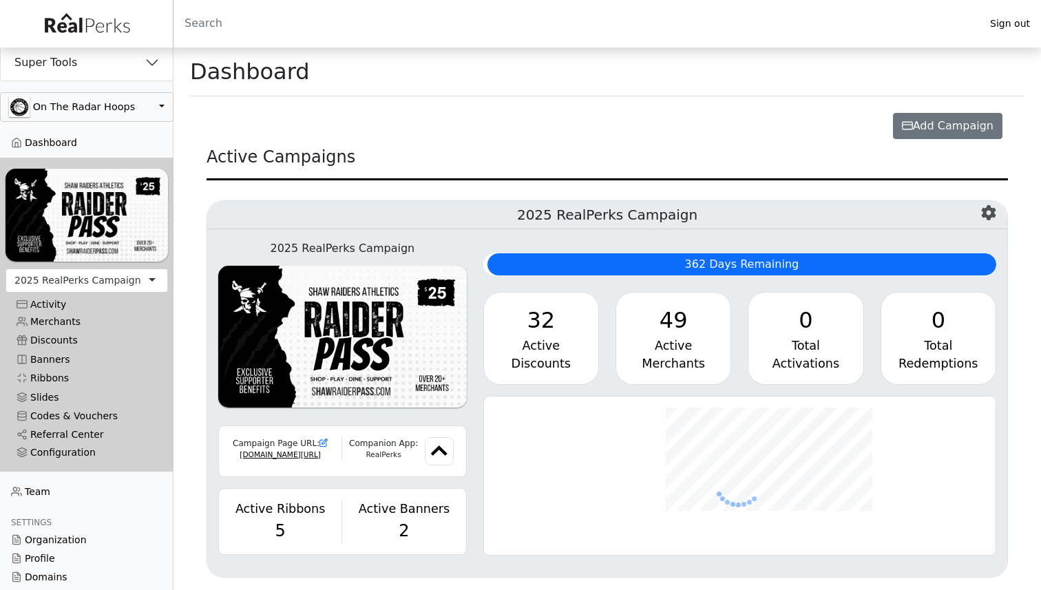 This screenshot has height=590, width=1041. Describe the element at coordinates (403, 509) in the screenshot. I see `div: Active Banners` at that location.